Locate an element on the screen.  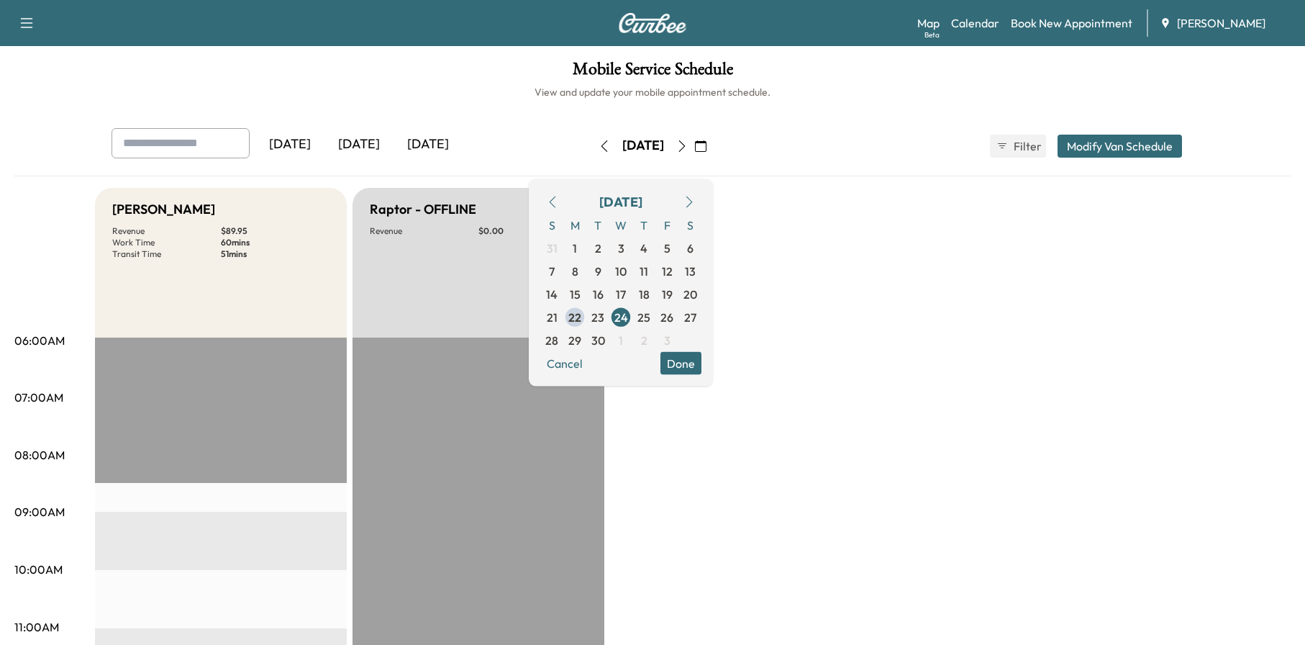
button: Done is located at coordinates (681, 363).